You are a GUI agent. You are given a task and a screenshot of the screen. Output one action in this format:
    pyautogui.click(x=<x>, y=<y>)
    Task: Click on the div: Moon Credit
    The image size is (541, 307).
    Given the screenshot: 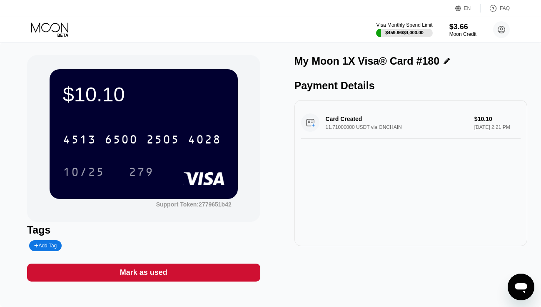 What is the action you would take?
    pyautogui.click(x=463, y=34)
    